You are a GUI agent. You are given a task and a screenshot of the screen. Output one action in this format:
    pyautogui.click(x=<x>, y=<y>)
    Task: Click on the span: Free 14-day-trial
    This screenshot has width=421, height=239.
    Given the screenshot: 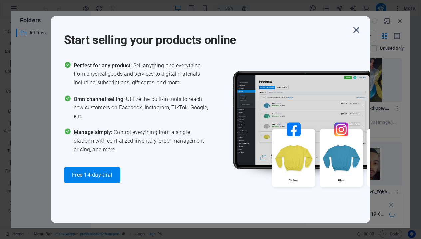 What is the action you would take?
    pyautogui.click(x=92, y=175)
    